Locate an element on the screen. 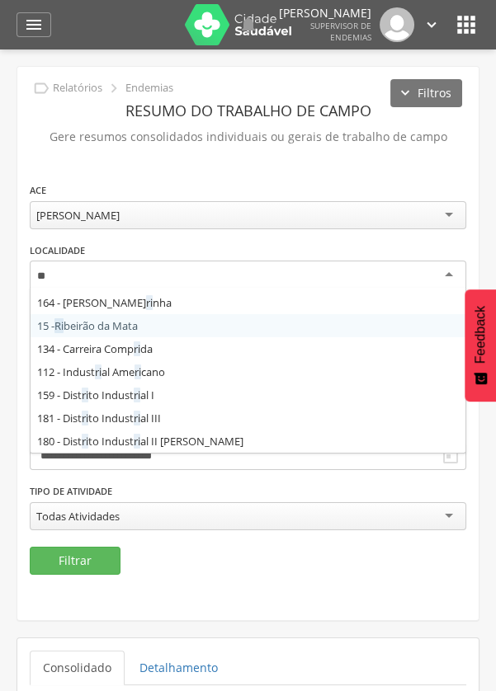  p: Gere resumos consolidados individuais ou gerais de trabalho de campo is located at coordinates (248, 137).